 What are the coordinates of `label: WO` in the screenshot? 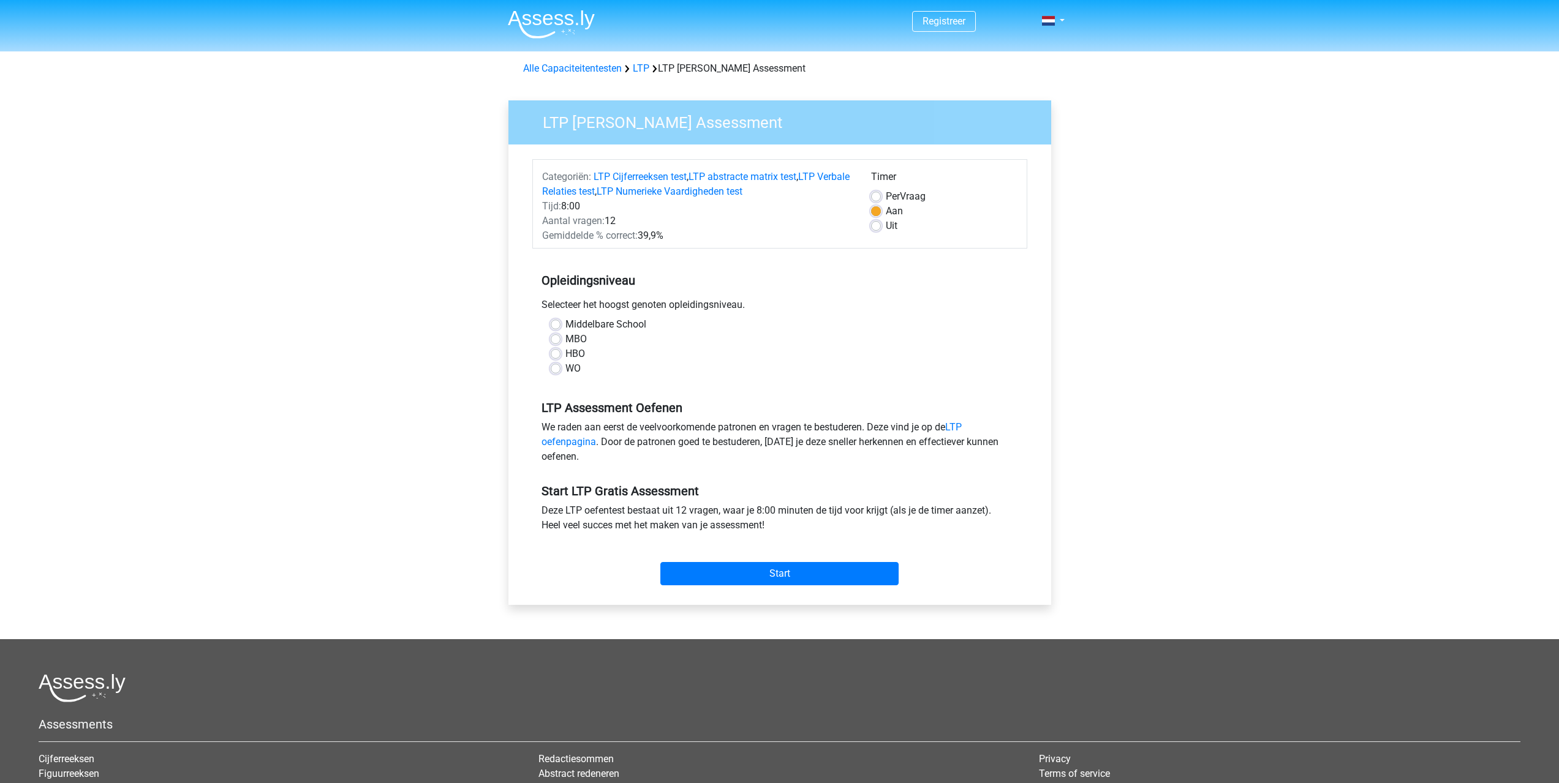 It's located at (573, 369).